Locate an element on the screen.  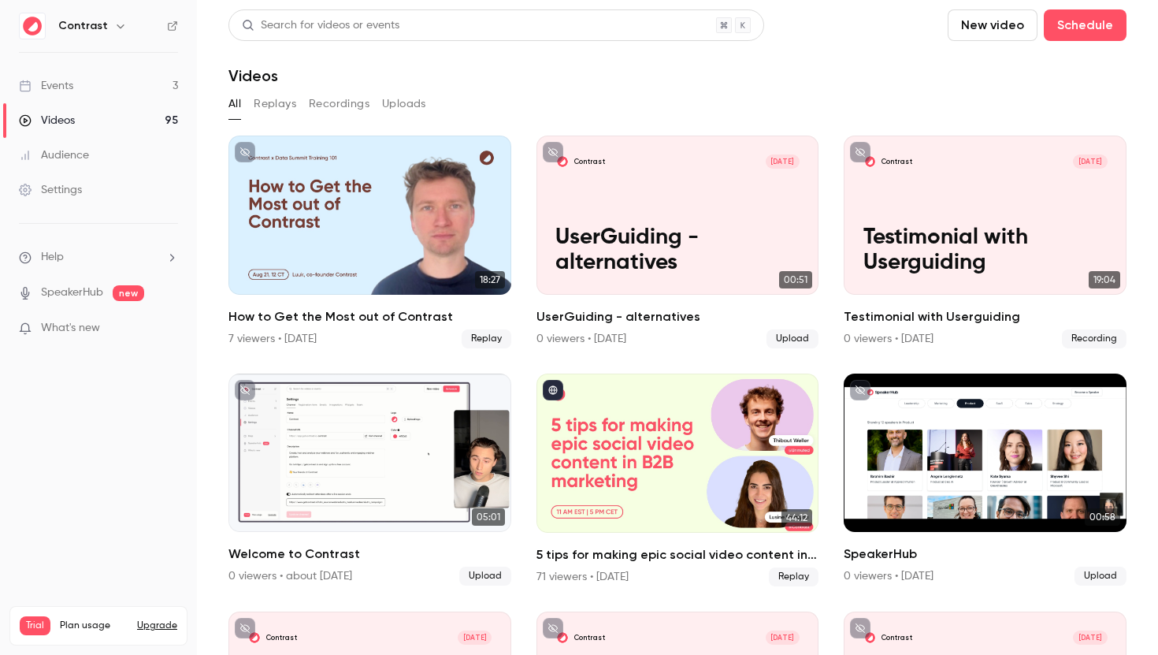
h2: 5 tips for making epic social video content in B2B marketing is located at coordinates (678, 555).